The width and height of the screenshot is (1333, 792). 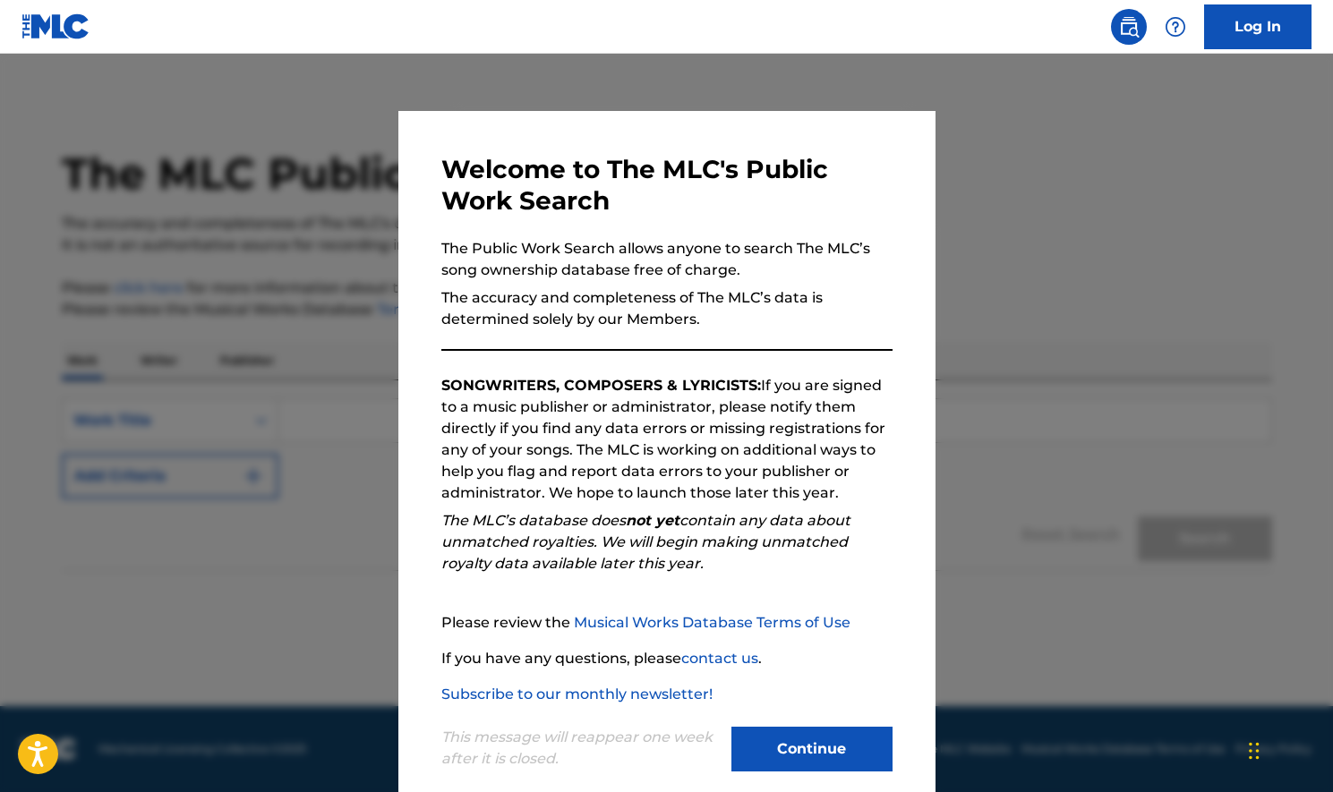 I want to click on p: If you have any questions, please ., so click(x=667, y=659).